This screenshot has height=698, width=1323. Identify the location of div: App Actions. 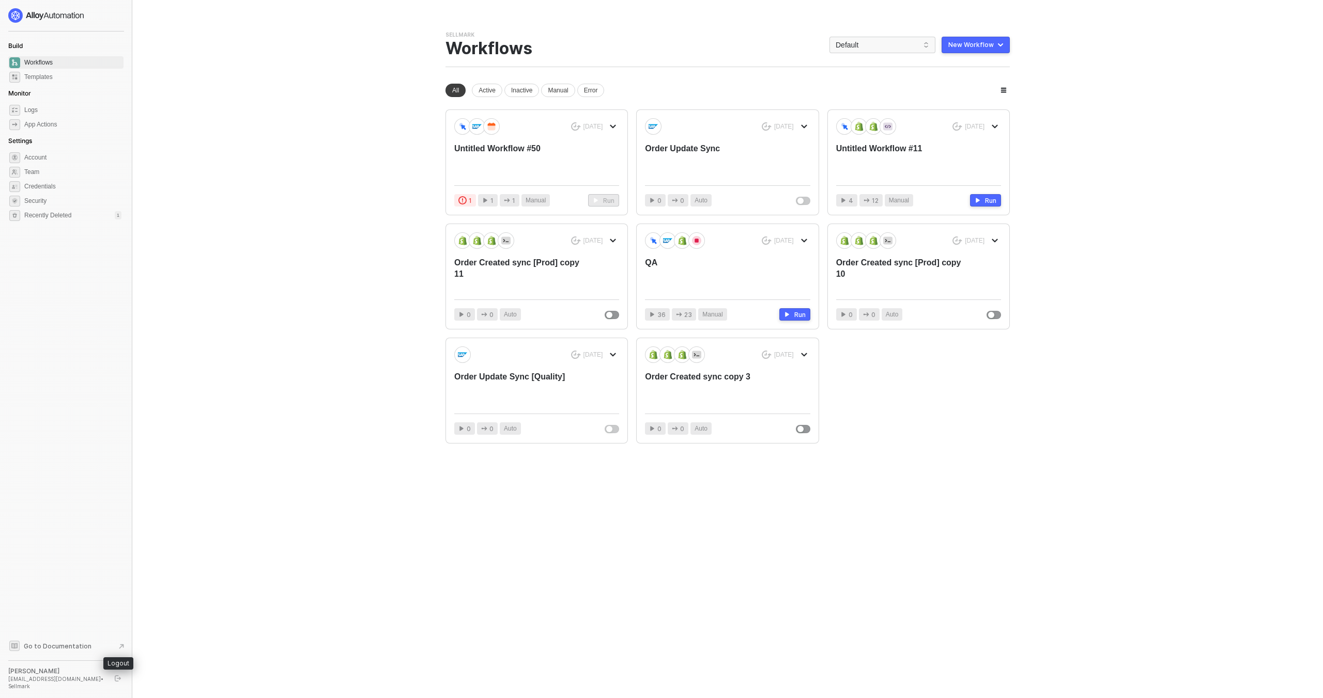
(40, 125).